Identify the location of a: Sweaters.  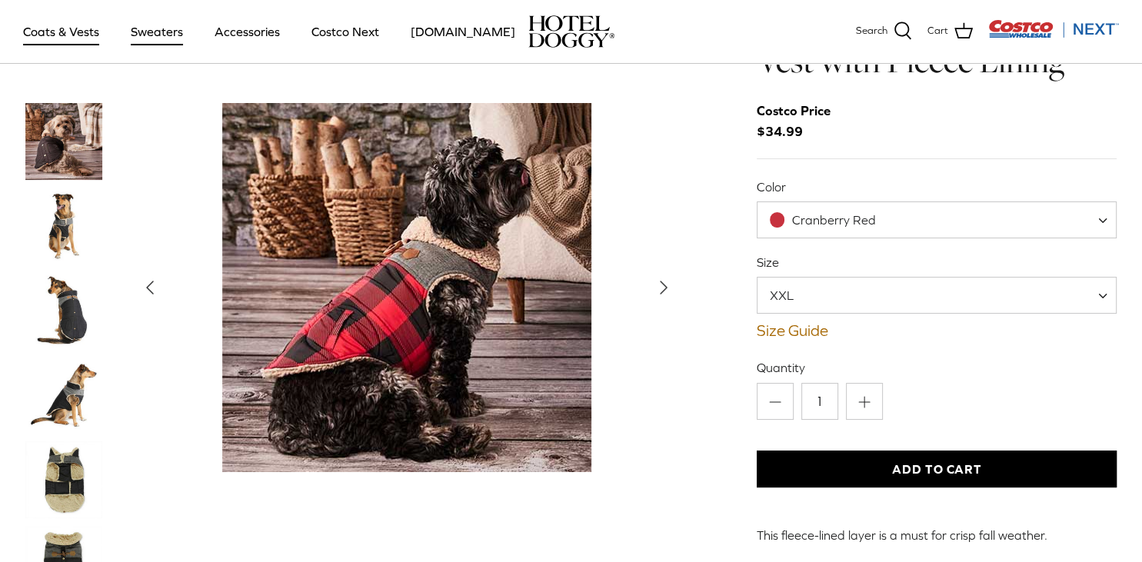
(157, 32).